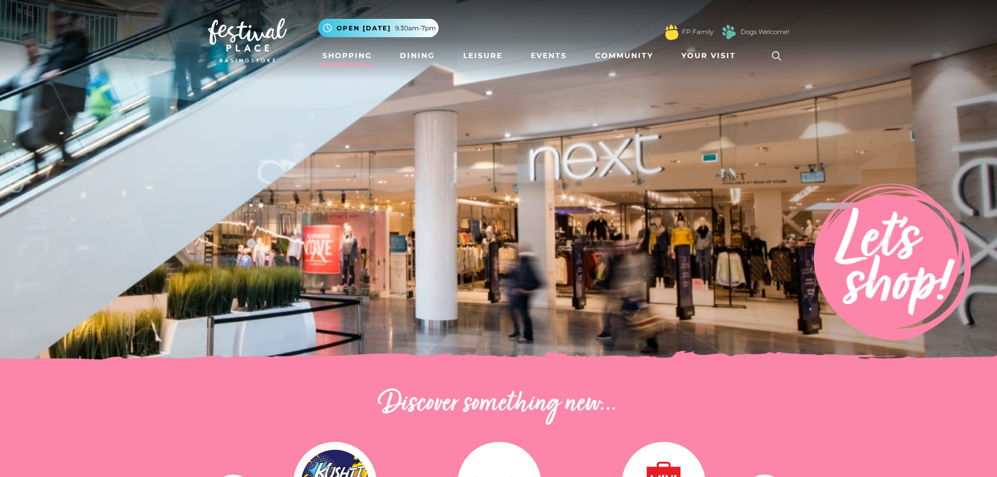  What do you see at coordinates (548, 55) in the screenshot?
I see `a: Events` at bounding box center [548, 55].